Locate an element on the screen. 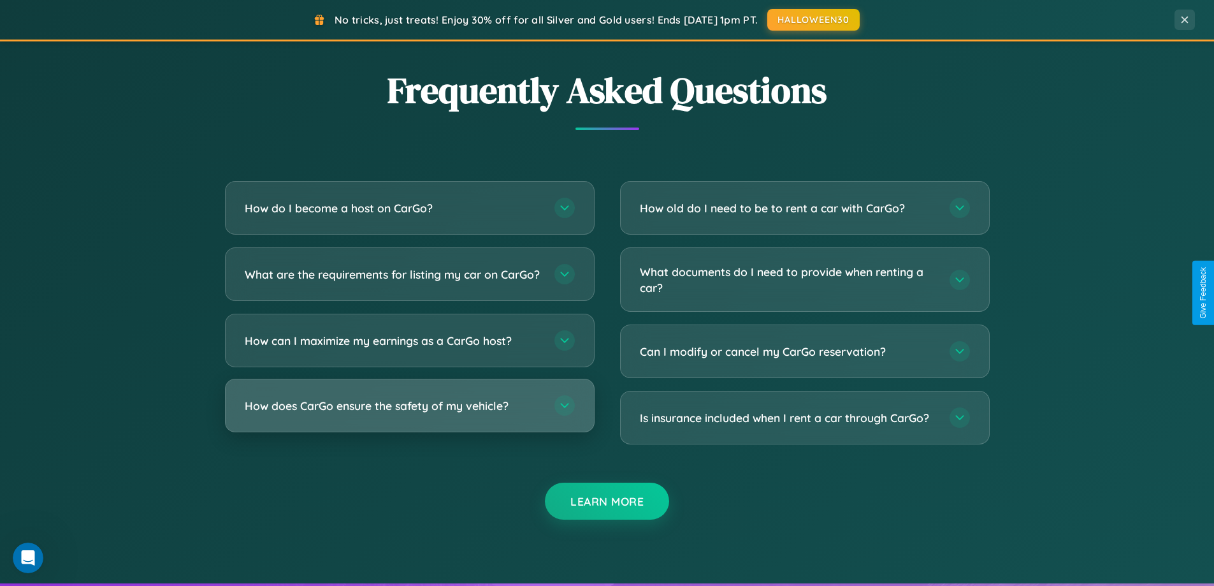  h3: How can I maximize my earnings as a CarGo host? is located at coordinates (393, 340).